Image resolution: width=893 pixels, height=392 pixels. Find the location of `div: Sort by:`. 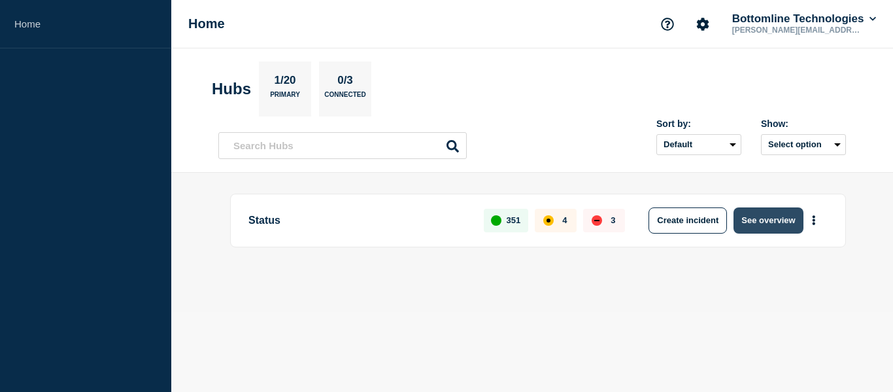

div: Sort by: is located at coordinates (699, 124).